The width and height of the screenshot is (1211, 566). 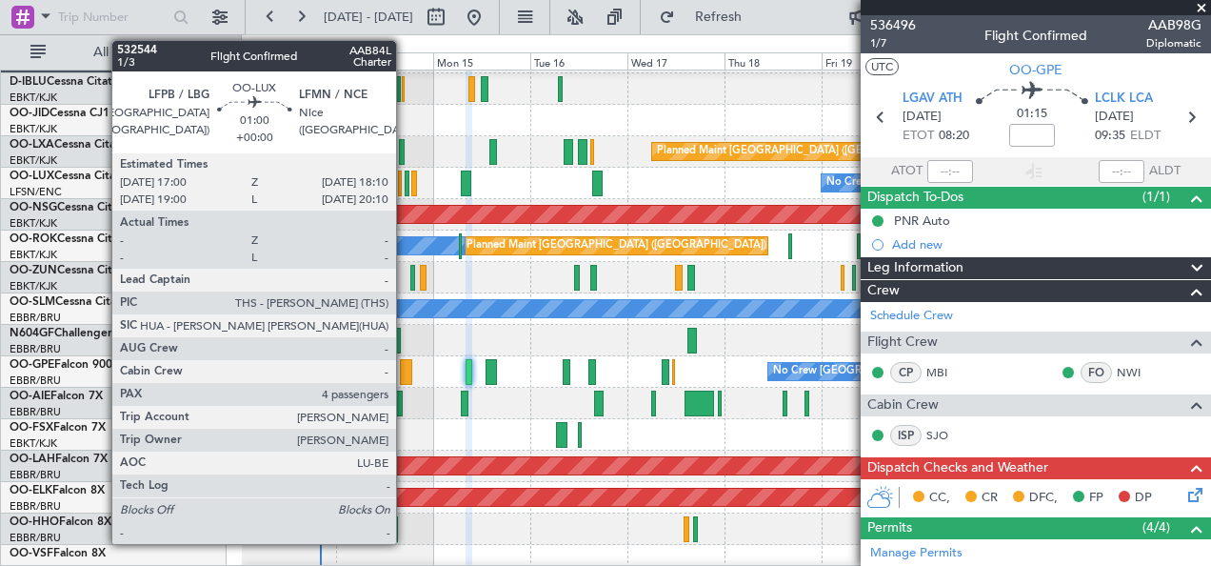 What do you see at coordinates (947, 372) in the screenshot?
I see `a: MBI` at bounding box center [947, 372].